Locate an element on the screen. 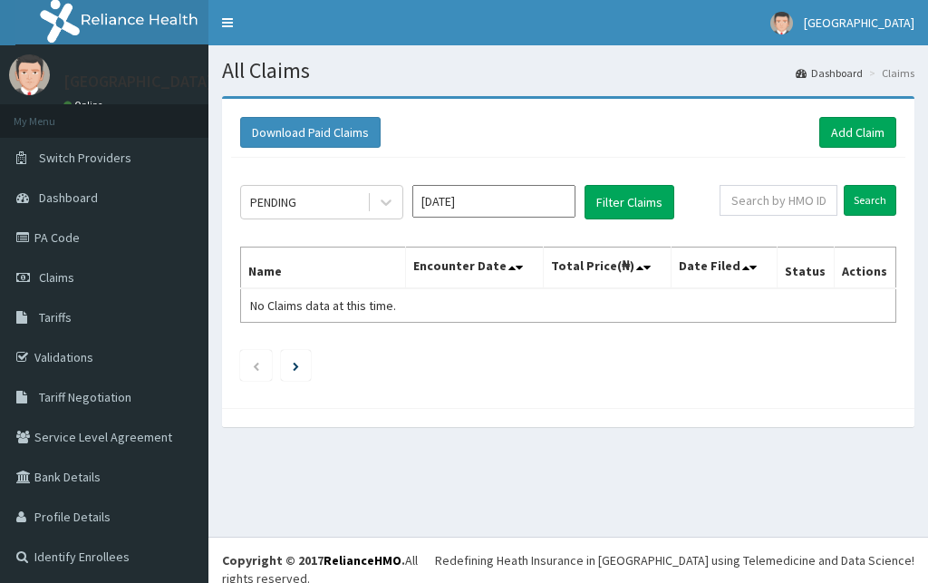 The image size is (928, 583). span: Dashboard is located at coordinates (68, 198).